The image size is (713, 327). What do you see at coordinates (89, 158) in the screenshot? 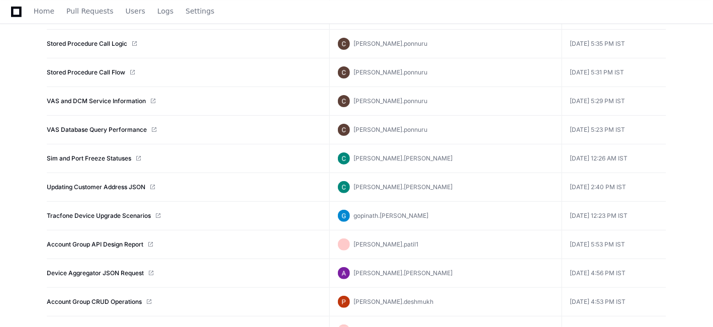
I see `a: Sim and Port Freeze Statuses` at bounding box center [89, 158].